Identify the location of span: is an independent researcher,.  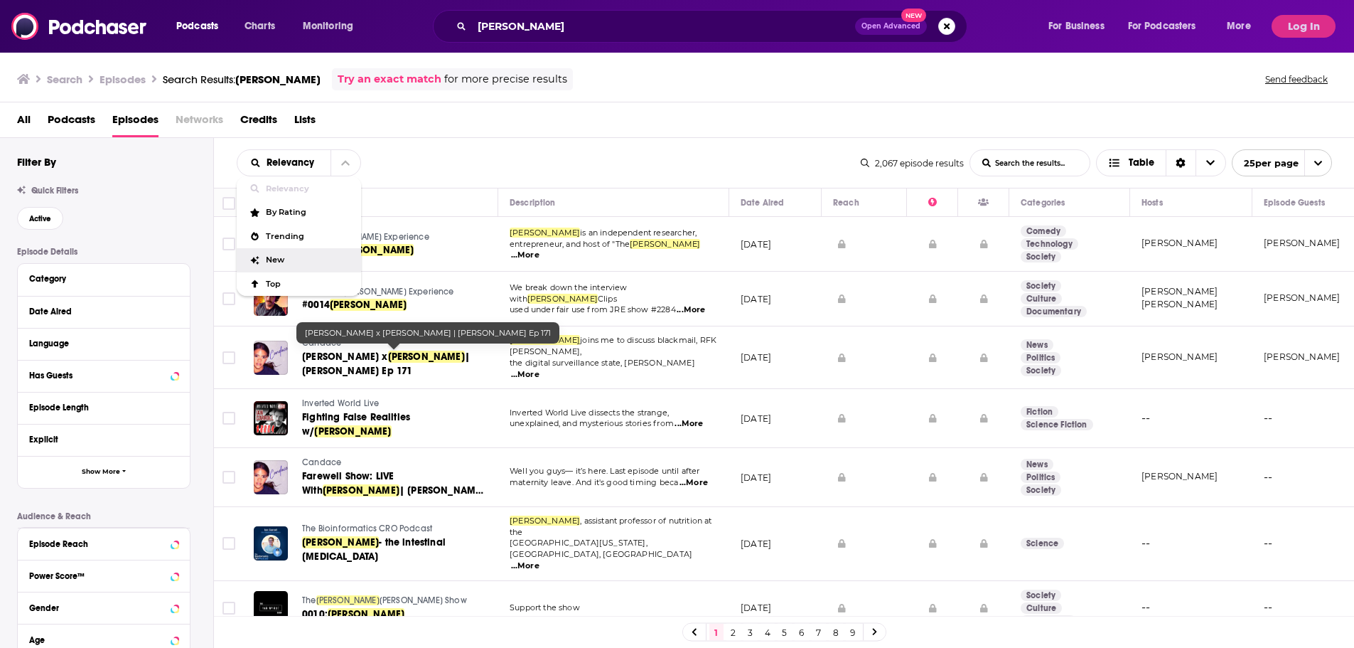
(638, 232).